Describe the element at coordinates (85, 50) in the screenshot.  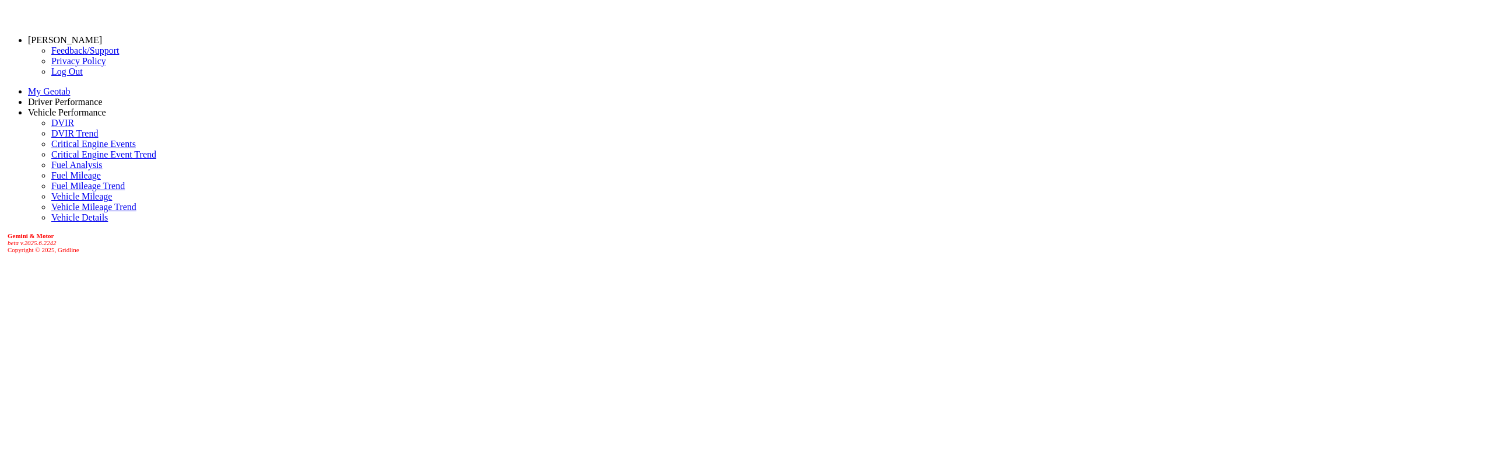
I see `a: Feedback/Support` at that location.